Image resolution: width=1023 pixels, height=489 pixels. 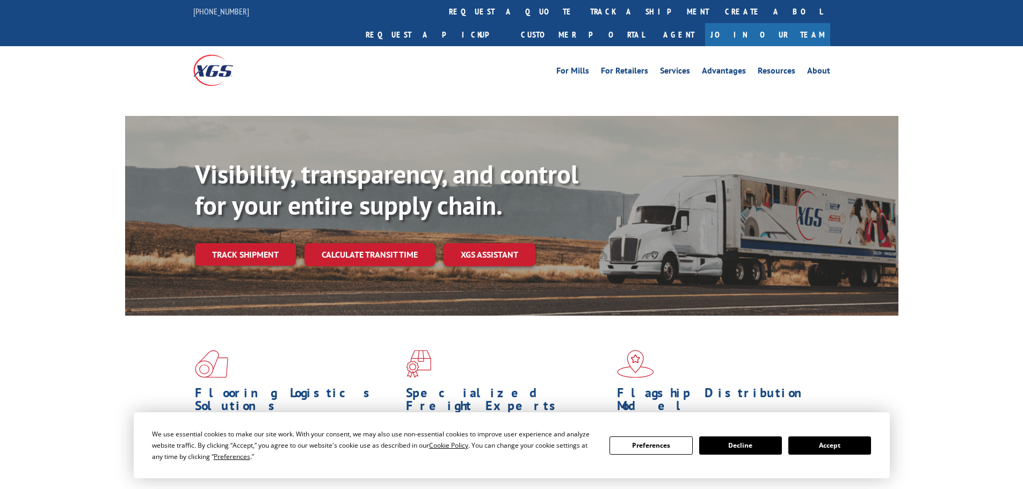 What do you see at coordinates (767, 34) in the screenshot?
I see `a: Join Our Team` at bounding box center [767, 34].